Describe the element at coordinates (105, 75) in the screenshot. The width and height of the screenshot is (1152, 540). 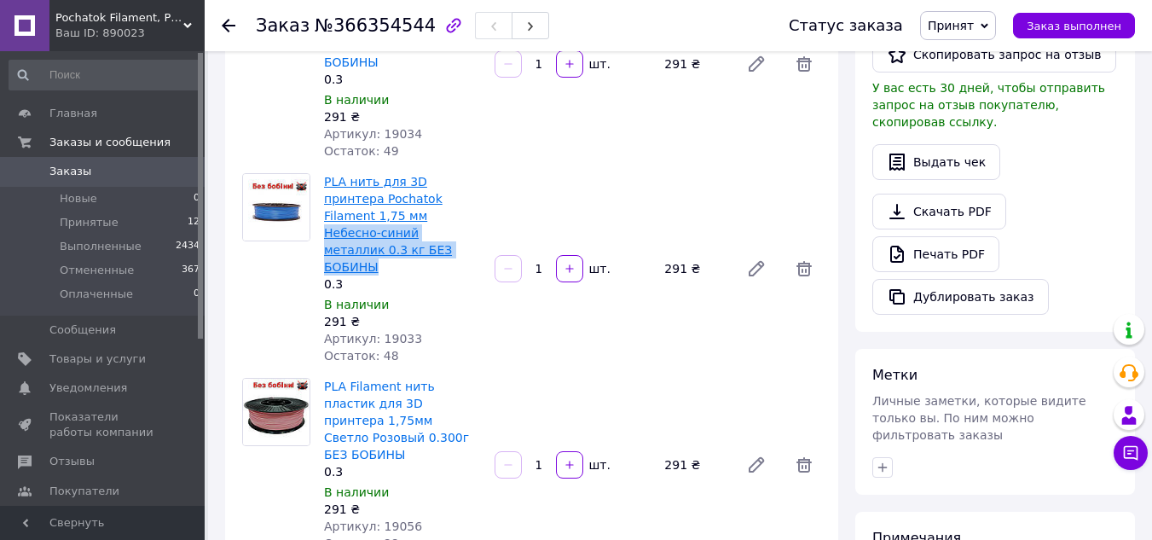
I see `input: Поиск` at that location.